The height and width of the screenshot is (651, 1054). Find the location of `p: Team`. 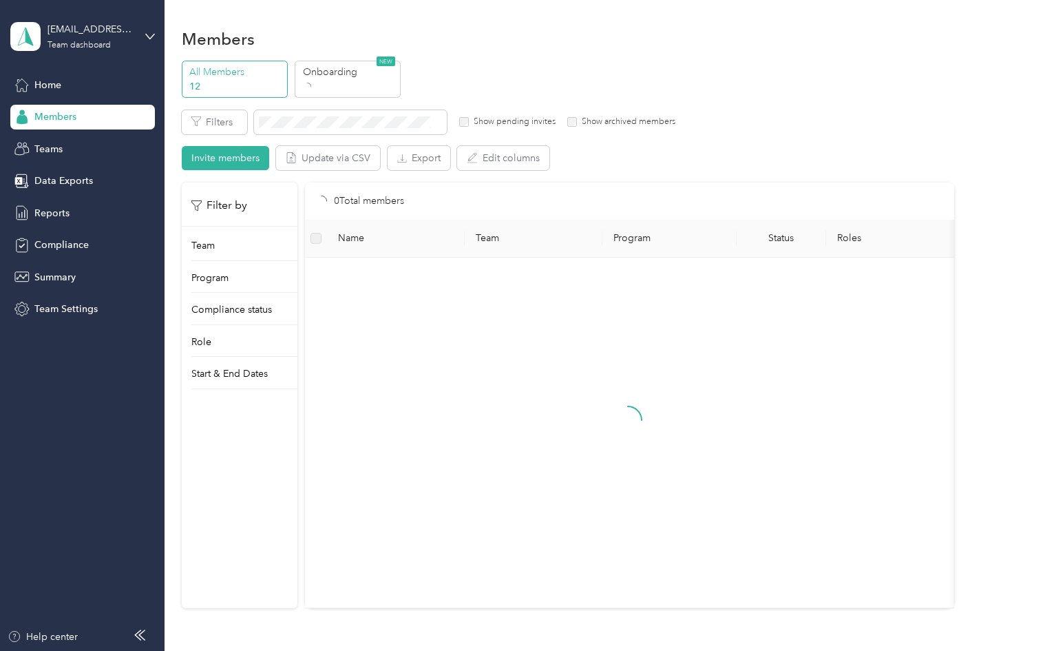

p: Team is located at coordinates (203, 245).